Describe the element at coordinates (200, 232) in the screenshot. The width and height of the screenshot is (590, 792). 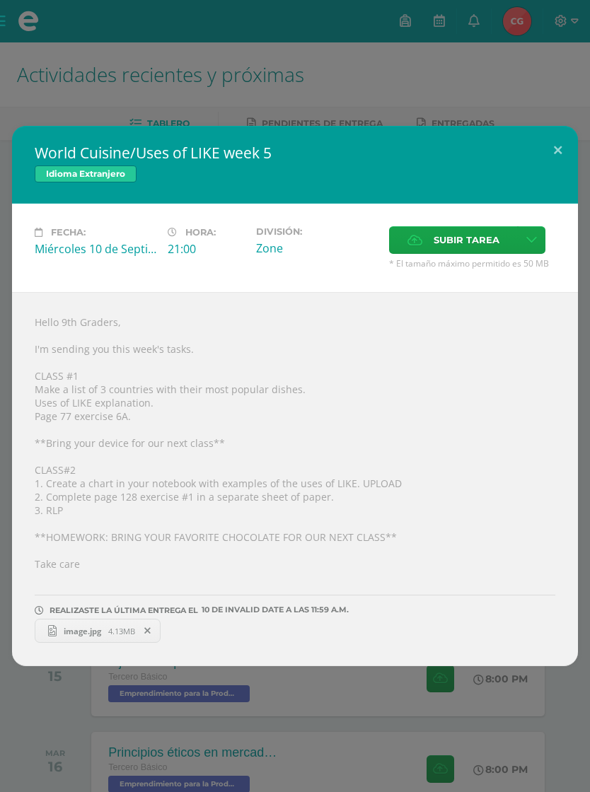
I see `span: Hora:` at that location.